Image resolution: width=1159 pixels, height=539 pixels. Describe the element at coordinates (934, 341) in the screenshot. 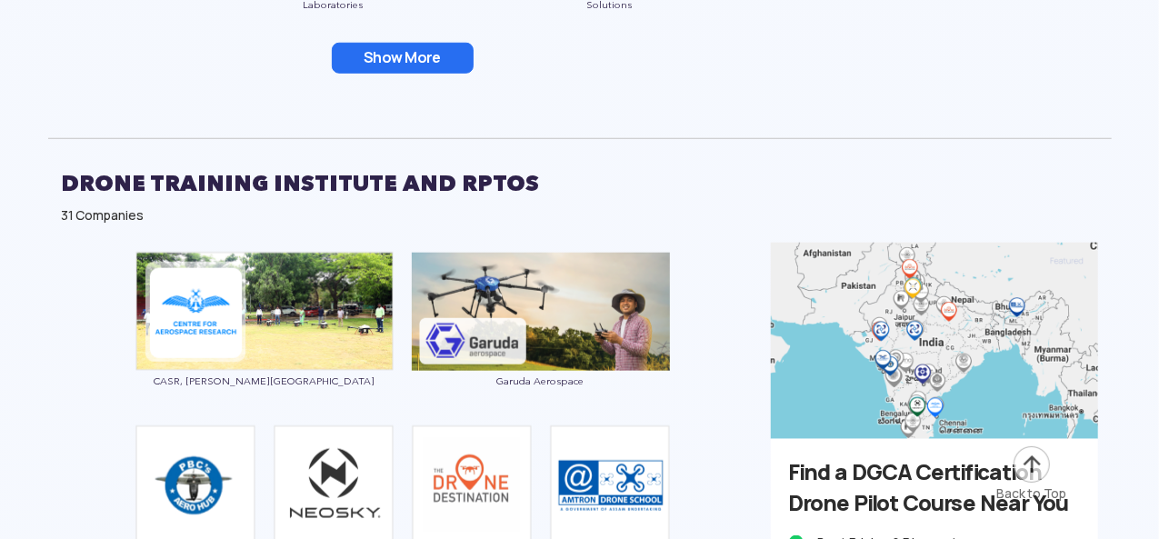

I see `img: bg_advert_training_sidebar.png` at that location.